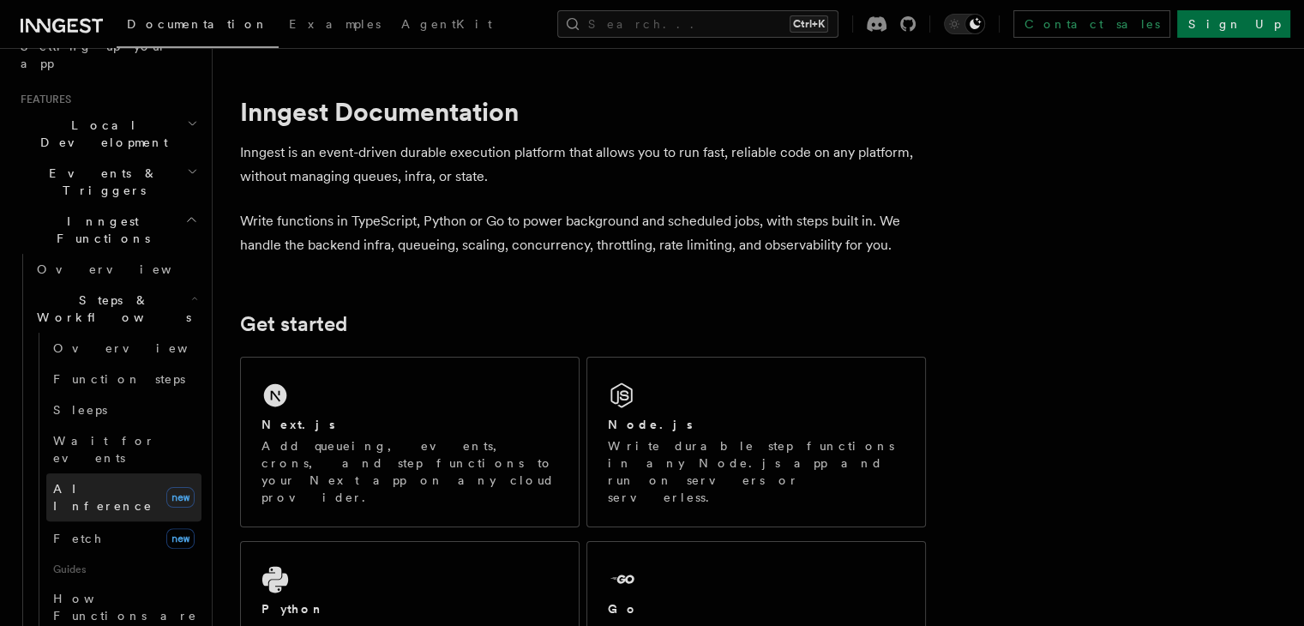 The width and height of the screenshot is (1304, 626). What do you see at coordinates (809, 24) in the screenshot?
I see `kbd: Ctrl+K` at bounding box center [809, 24].